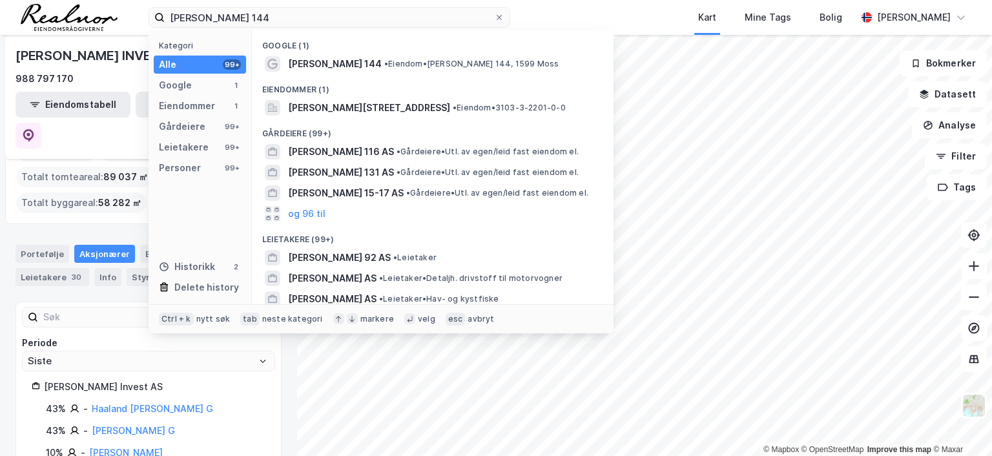 This screenshot has height=456, width=992. Describe the element at coordinates (307, 214) in the screenshot. I see `button: og 96 til` at that location.